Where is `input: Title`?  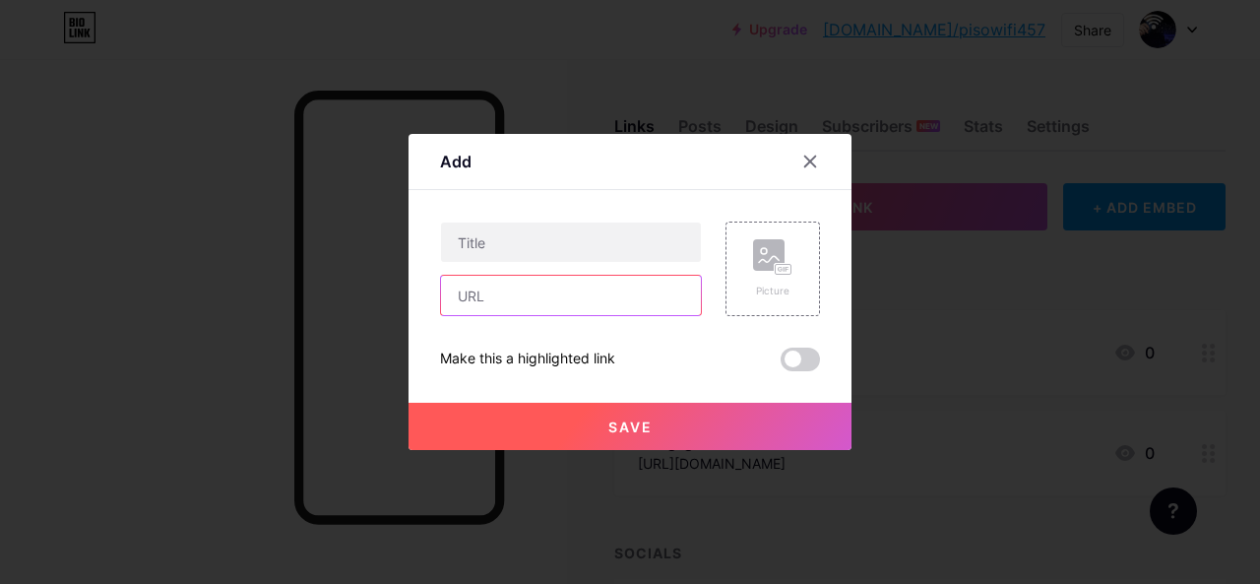 input: Title is located at coordinates (571, 242).